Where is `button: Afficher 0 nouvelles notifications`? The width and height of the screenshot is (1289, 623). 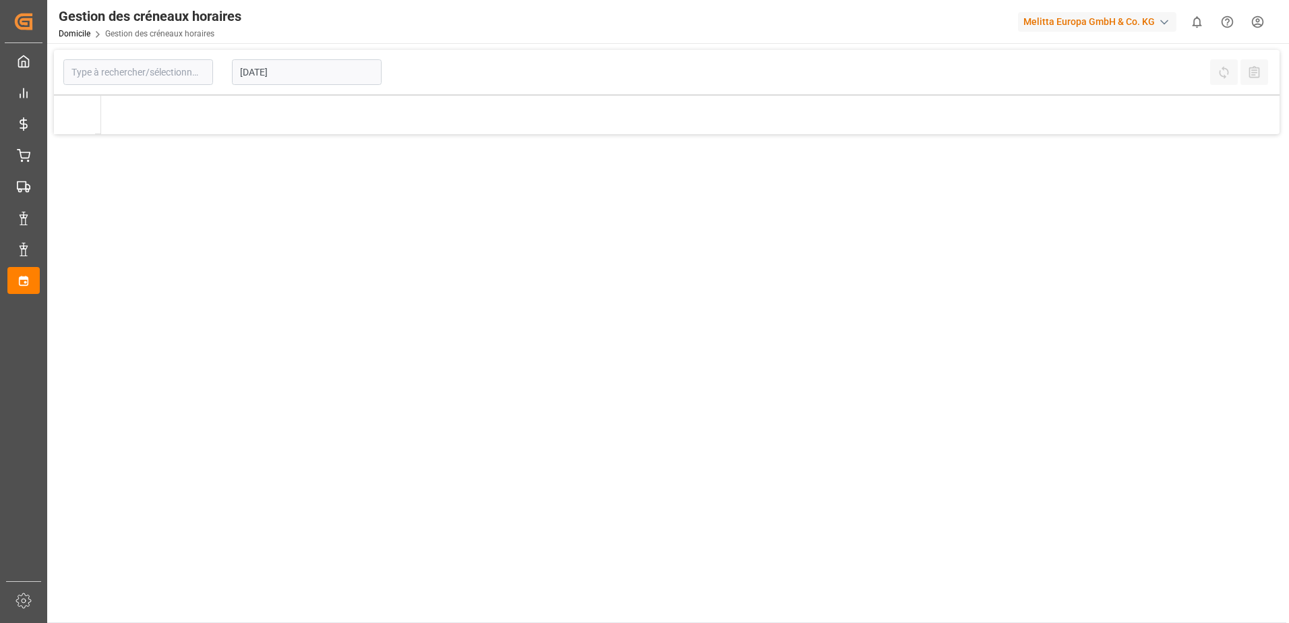
button: Afficher 0 nouvelles notifications is located at coordinates (1197, 22).